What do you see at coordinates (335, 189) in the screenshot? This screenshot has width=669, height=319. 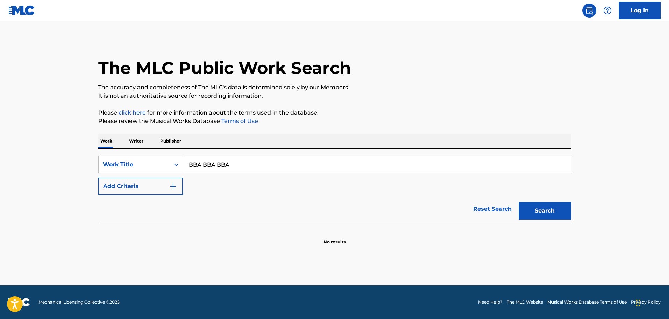 I see `form: Search Form` at bounding box center [335, 189].